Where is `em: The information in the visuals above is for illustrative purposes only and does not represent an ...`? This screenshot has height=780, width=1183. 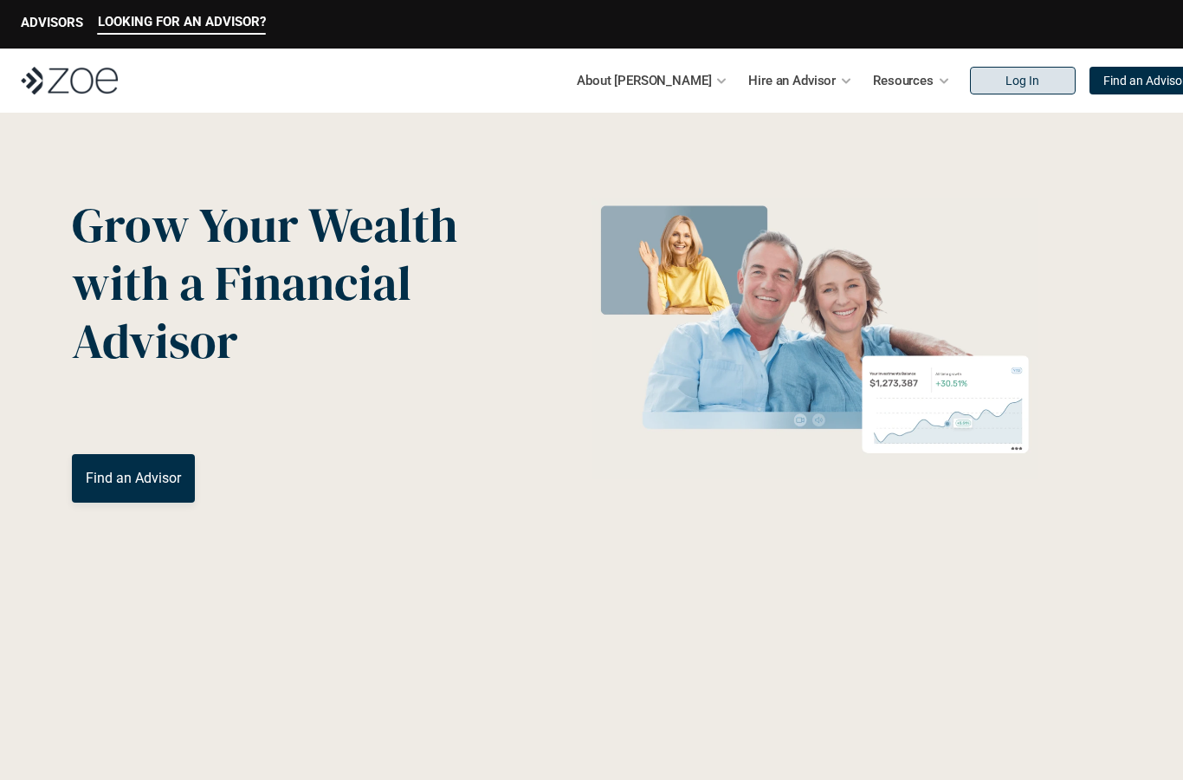 em: The information in the visuals above is for illustrative purposes only and does not represent an ... is located at coordinates (814, 494).